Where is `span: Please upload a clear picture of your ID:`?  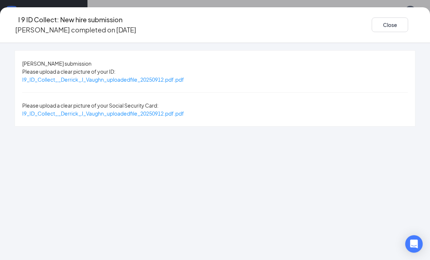 span: Please upload a clear picture of your ID: is located at coordinates (69, 71).